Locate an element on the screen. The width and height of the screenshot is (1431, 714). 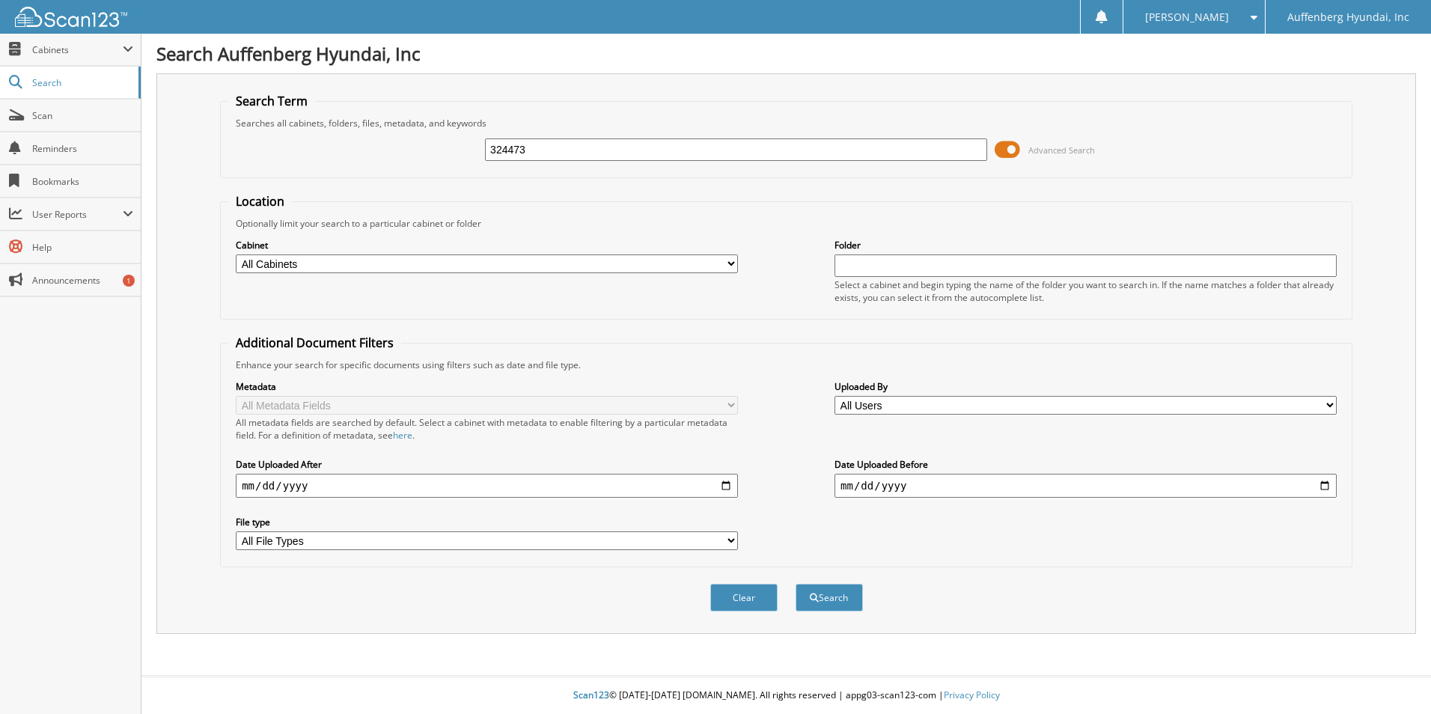
span: Bookmarks is located at coordinates (82, 181).